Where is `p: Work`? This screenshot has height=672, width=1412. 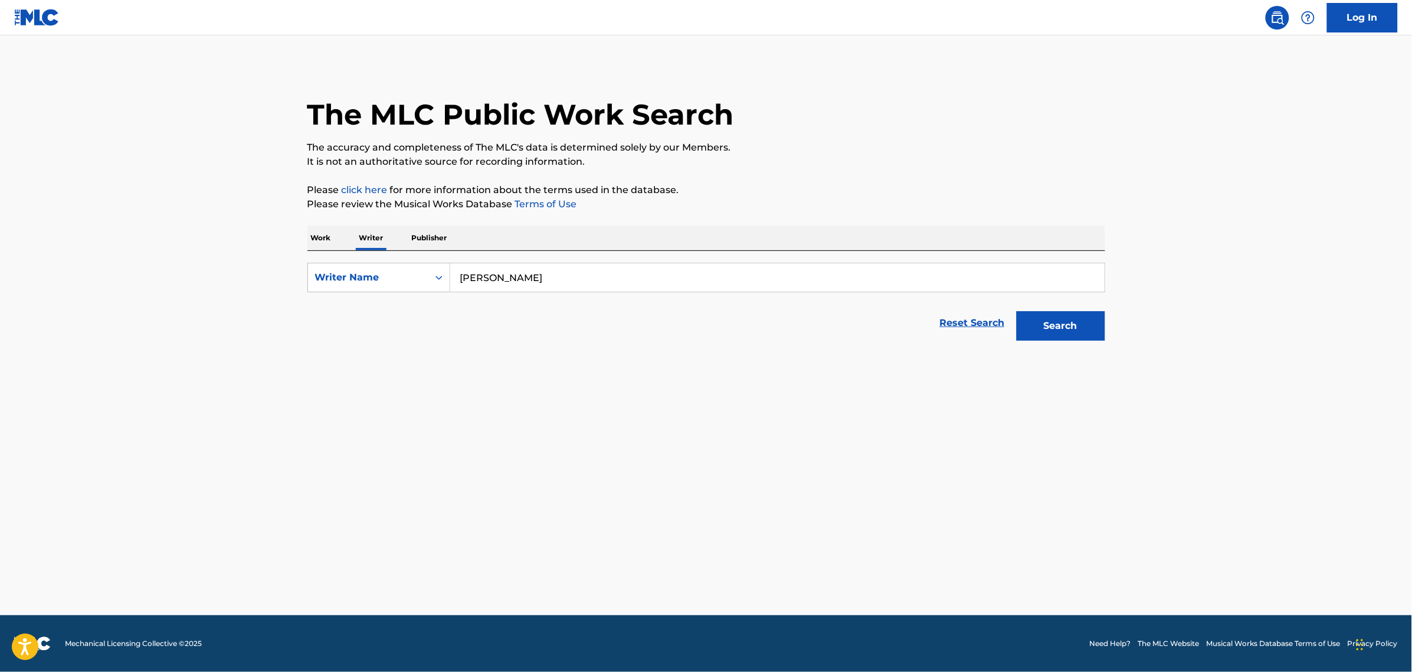
p: Work is located at coordinates (321, 238).